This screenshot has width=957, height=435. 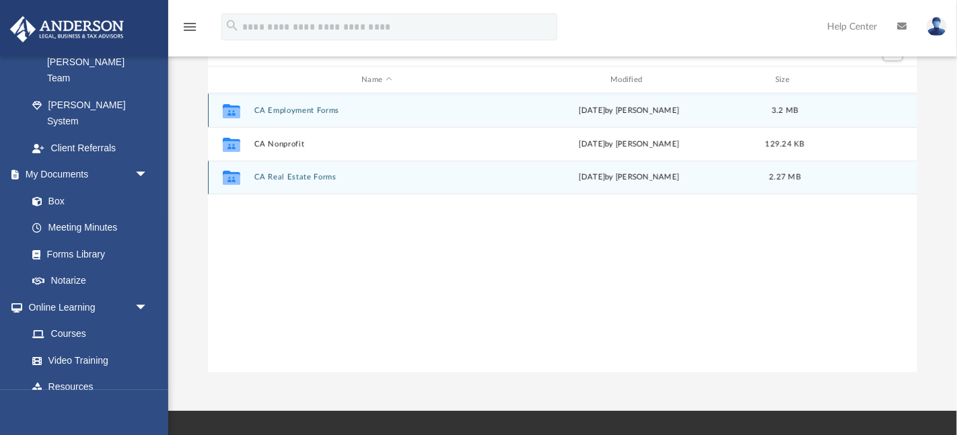 I want to click on div: Name, so click(x=376, y=80).